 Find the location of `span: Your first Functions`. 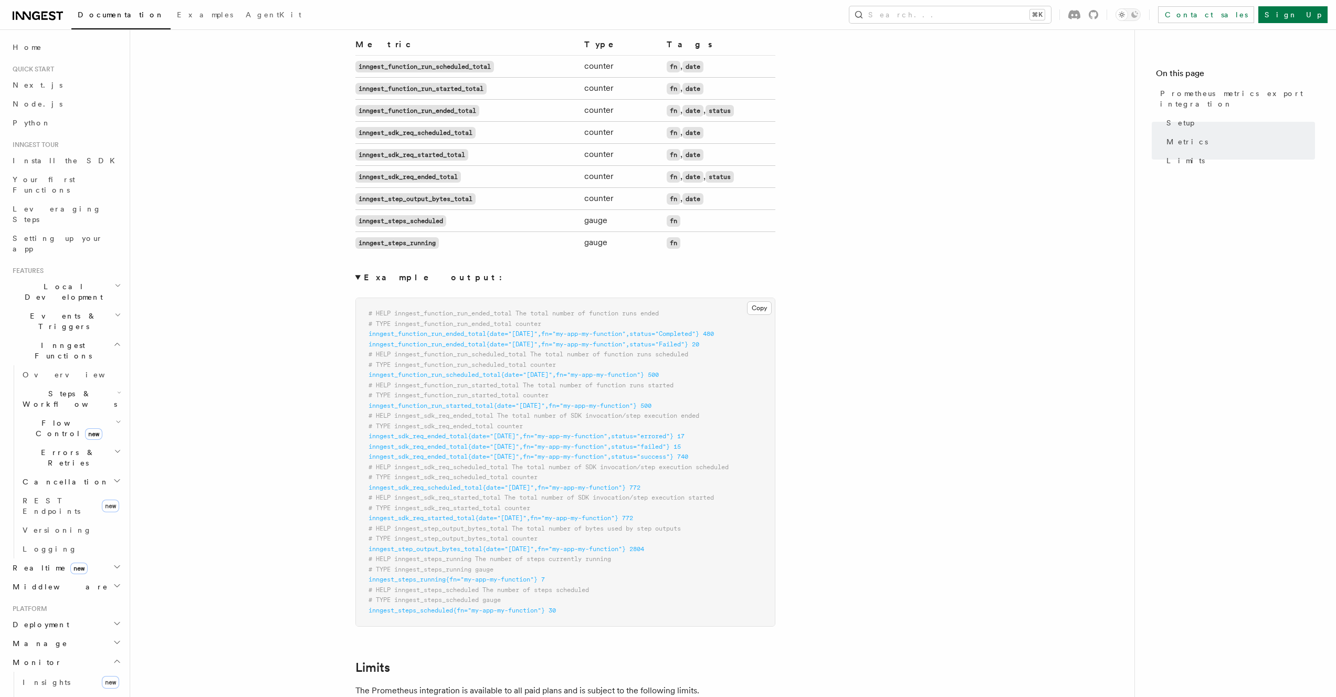

span: Your first Functions is located at coordinates (44, 185).